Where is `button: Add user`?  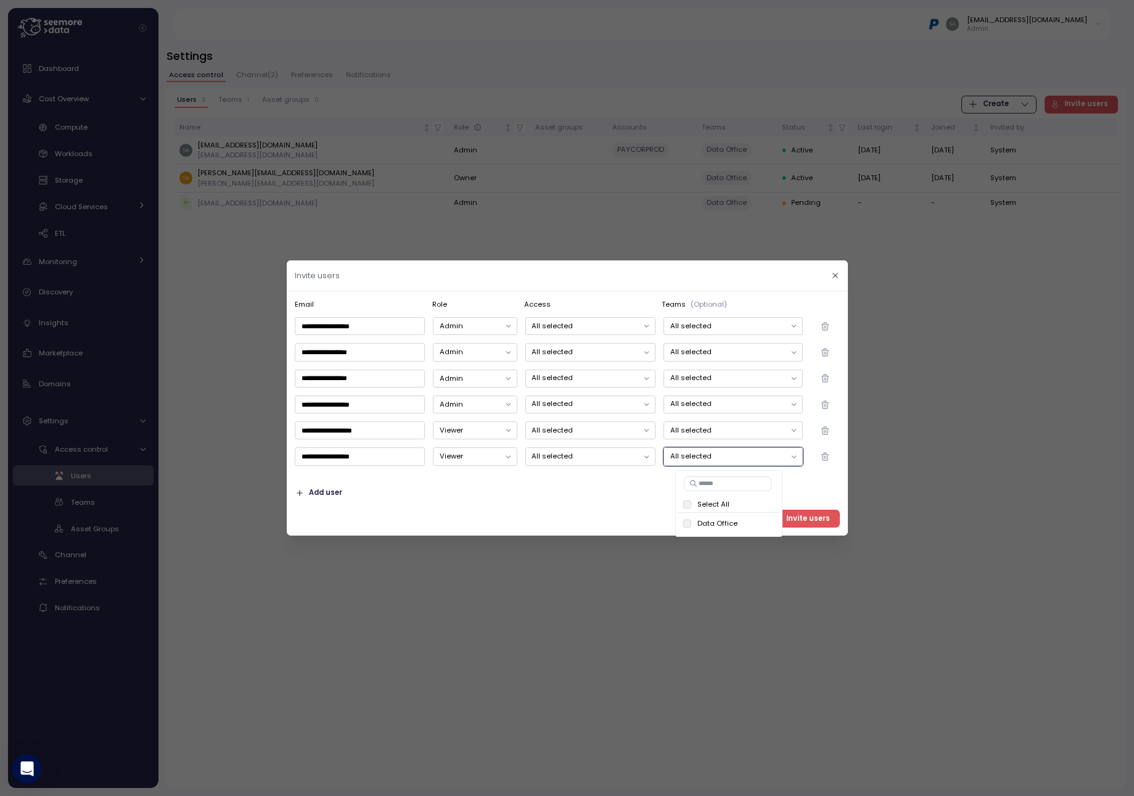 button: Add user is located at coordinates (319, 492).